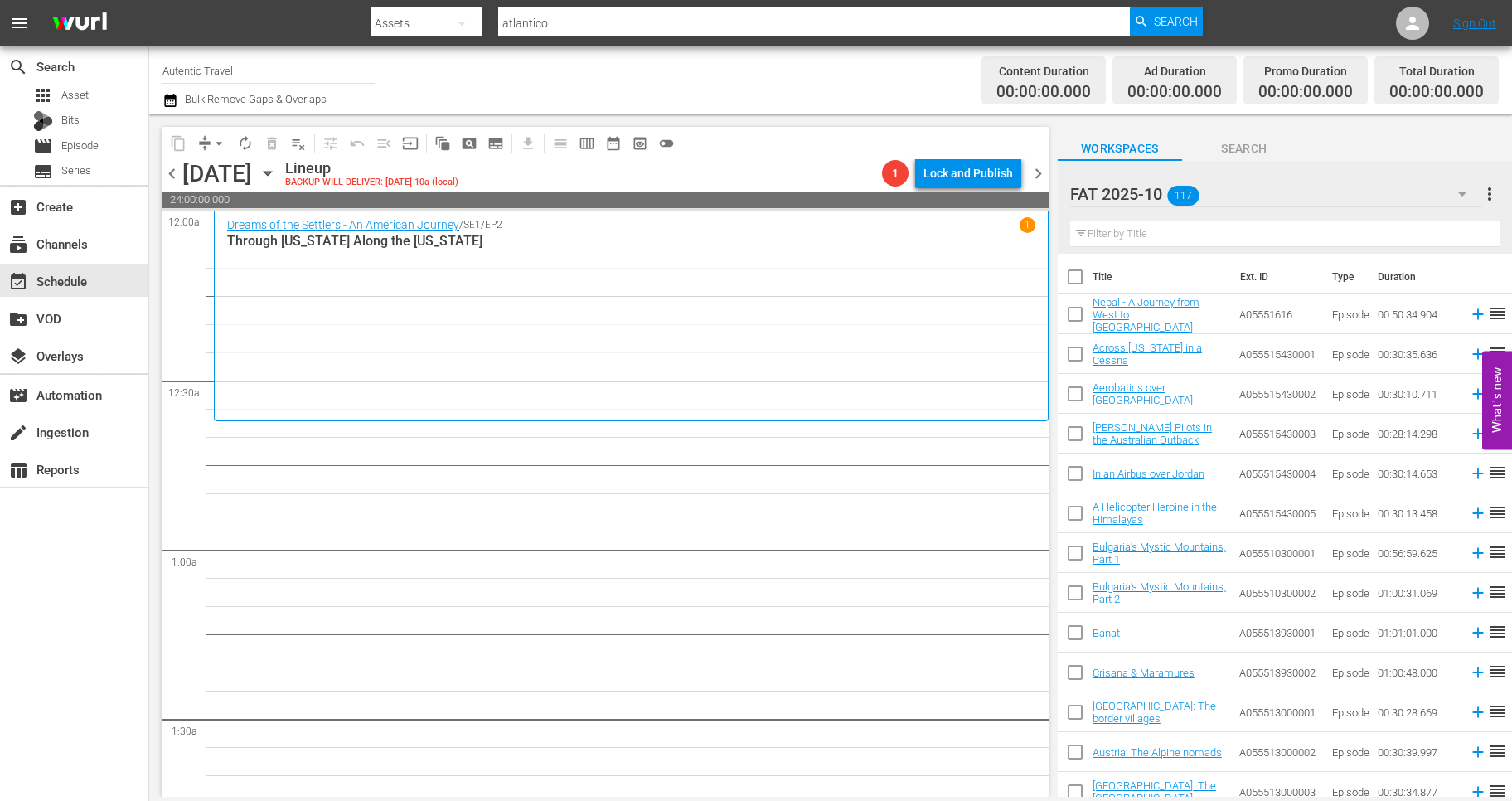  Describe the element at coordinates (1417, 473) in the screenshot. I see `td: 00:30:14.653` at that location.